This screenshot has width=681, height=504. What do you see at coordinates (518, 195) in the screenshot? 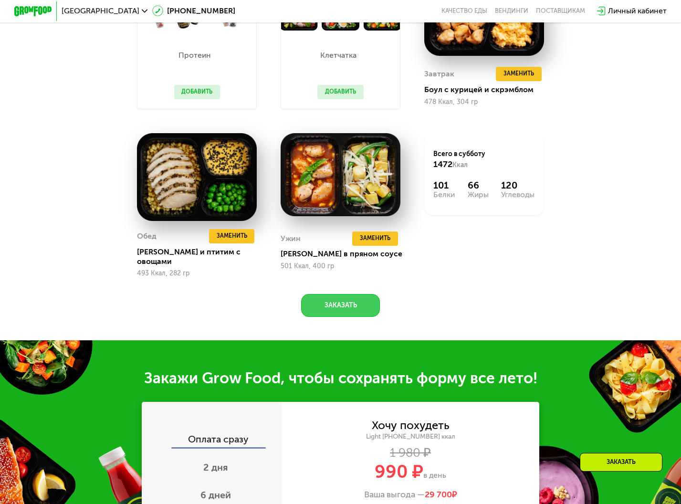
I see `div: Углеводы` at bounding box center [518, 195].